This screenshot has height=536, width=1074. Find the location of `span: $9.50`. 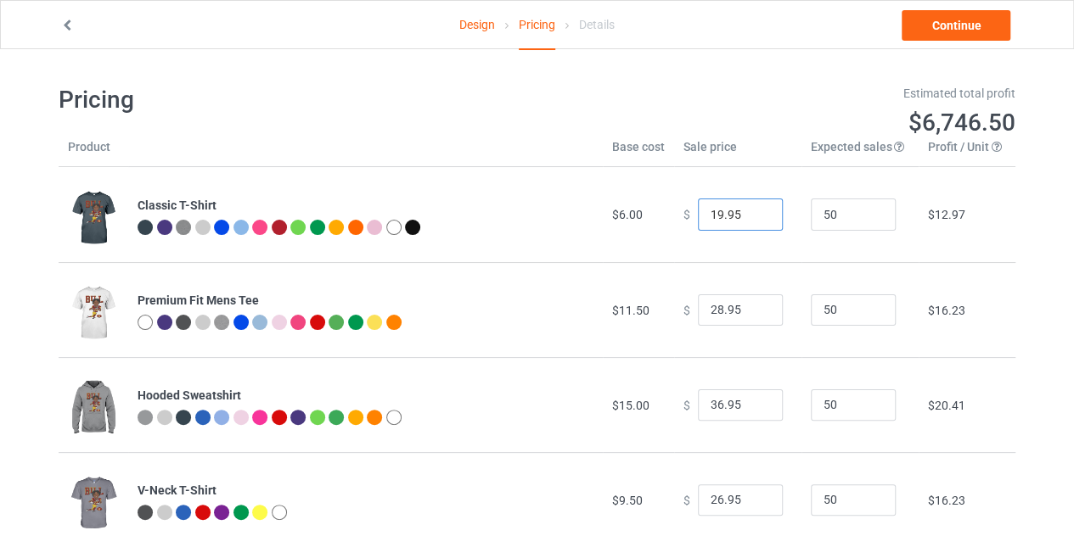

span: $9.50 is located at coordinates (627, 501).